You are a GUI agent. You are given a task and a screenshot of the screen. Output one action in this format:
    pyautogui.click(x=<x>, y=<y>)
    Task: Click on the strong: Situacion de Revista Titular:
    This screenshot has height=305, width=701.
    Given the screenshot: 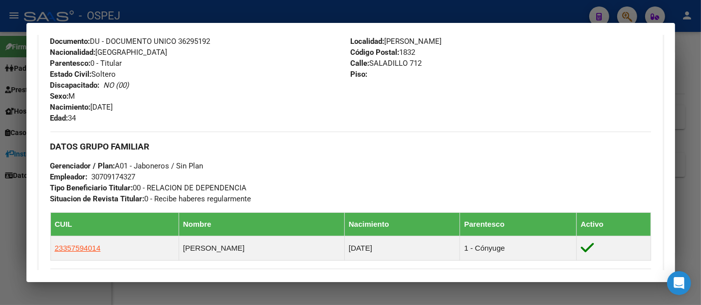 What is the action you would take?
    pyautogui.click(x=97, y=199)
    